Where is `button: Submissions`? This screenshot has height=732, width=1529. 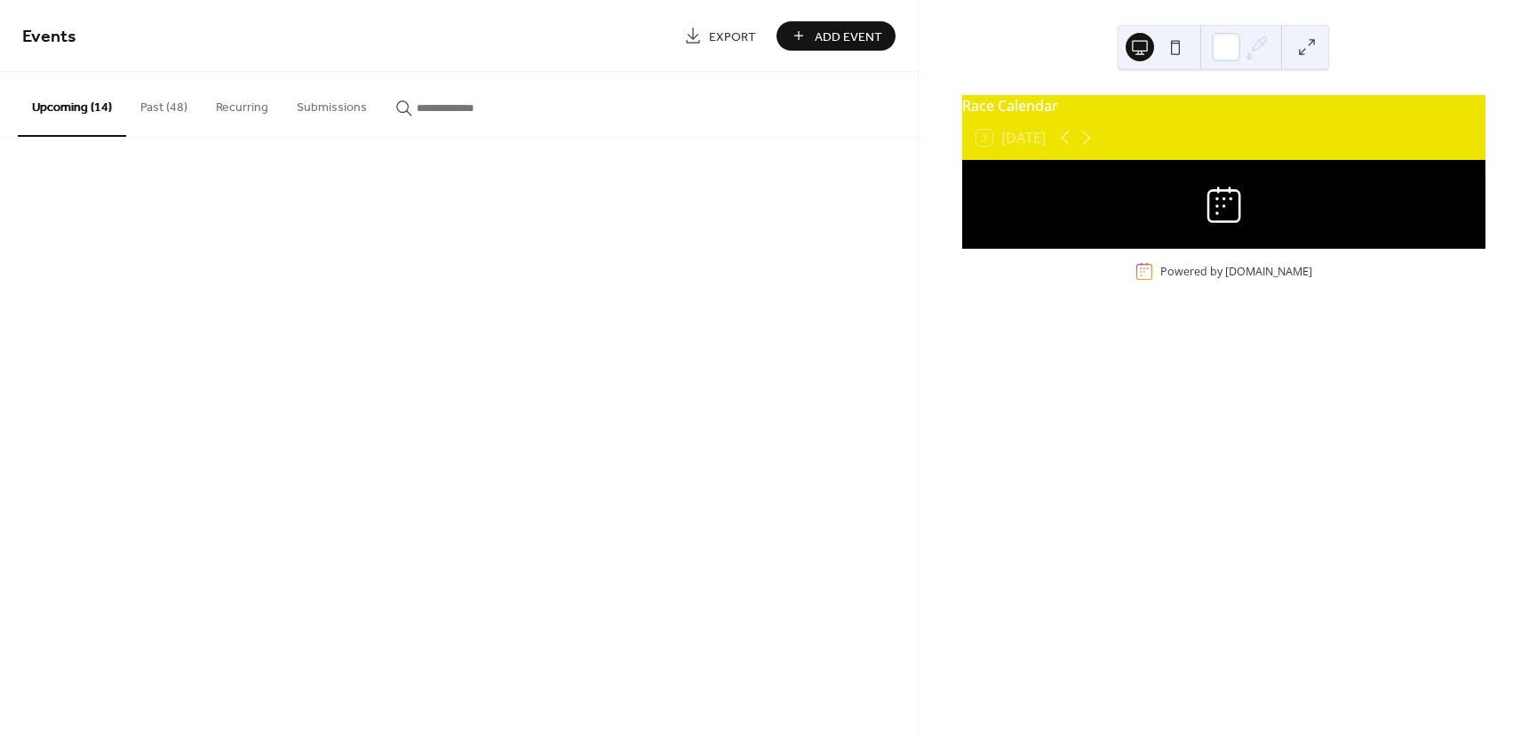
button: Submissions is located at coordinates (331, 103).